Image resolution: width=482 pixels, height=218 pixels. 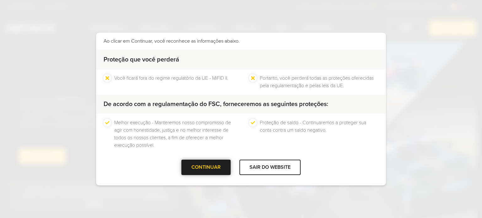 What do you see at coordinates (319, 82) in the screenshot?
I see `li: Portanto, você perderá todas as proteções oferecidas pela regulamentação e pelas leis da UE.` at bounding box center [319, 82].